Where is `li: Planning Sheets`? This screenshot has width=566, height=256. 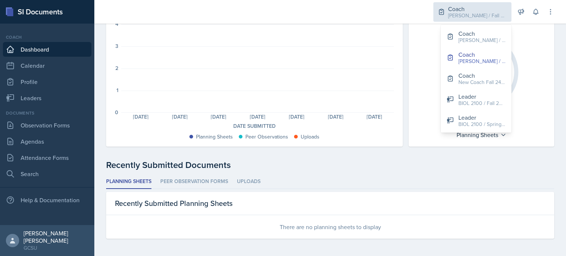 li: Planning Sheets is located at coordinates (129, 182).